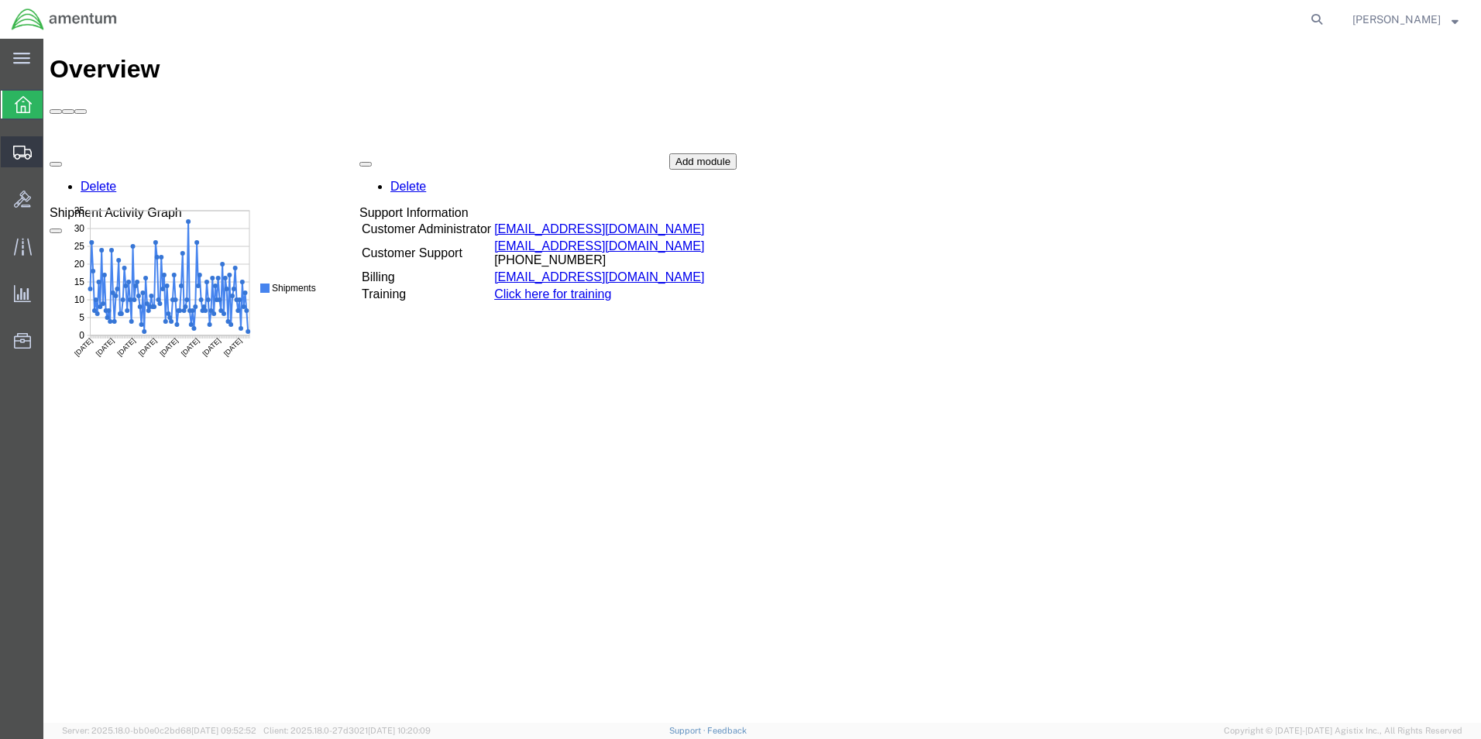  What do you see at coordinates (30, 82) in the screenshot?
I see `text: 15` at bounding box center [30, 82].